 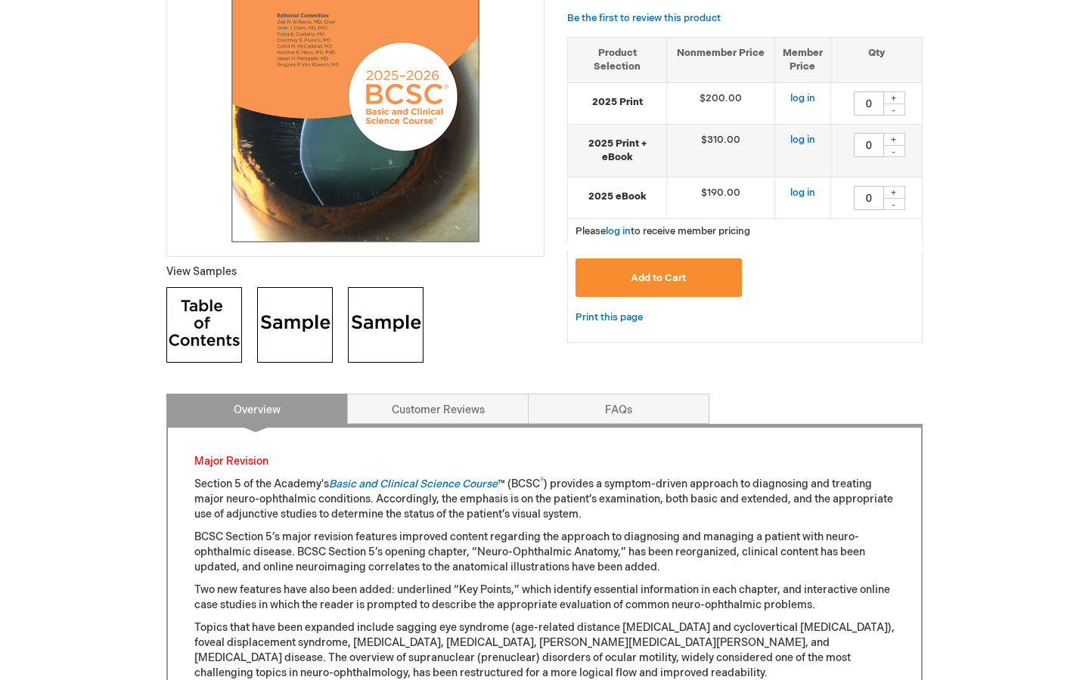 What do you see at coordinates (720, 103) in the screenshot?
I see `td: $200.00` at bounding box center [720, 103].